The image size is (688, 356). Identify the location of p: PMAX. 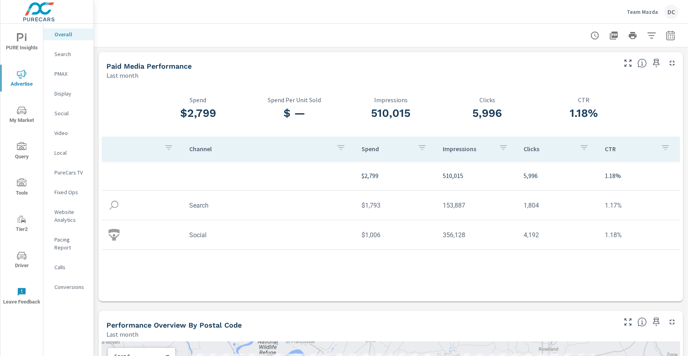
(71, 74).